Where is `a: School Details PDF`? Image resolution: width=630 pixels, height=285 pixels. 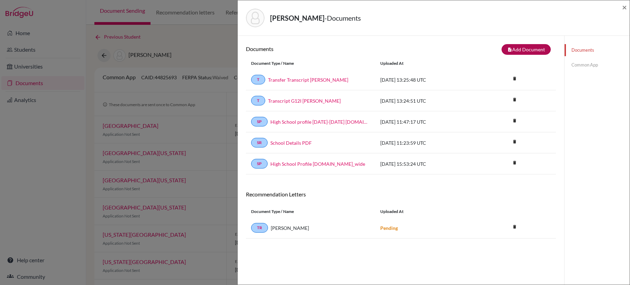
a: School Details PDF is located at coordinates (291, 143).